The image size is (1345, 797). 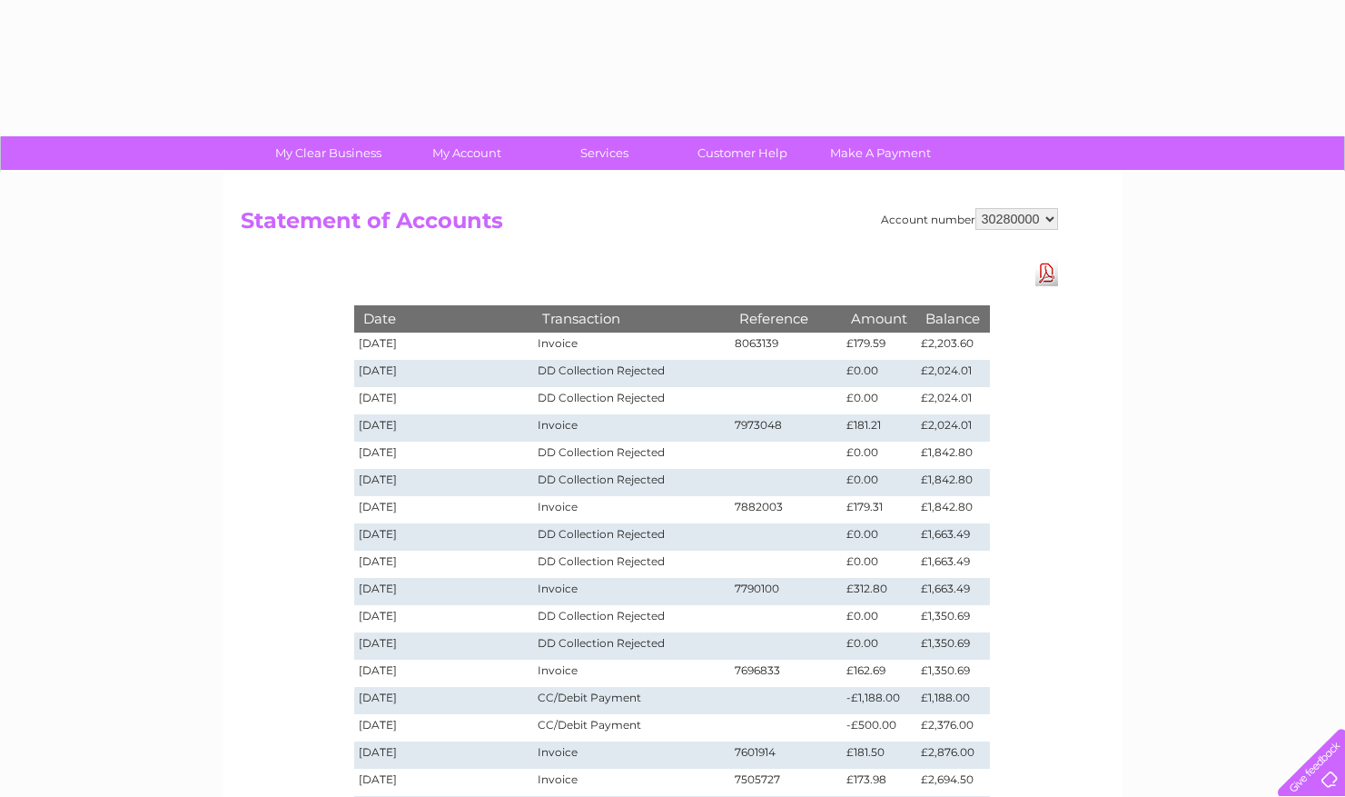 What do you see at coordinates (879, 673) in the screenshot?
I see `td: £162.69` at bounding box center [879, 673].